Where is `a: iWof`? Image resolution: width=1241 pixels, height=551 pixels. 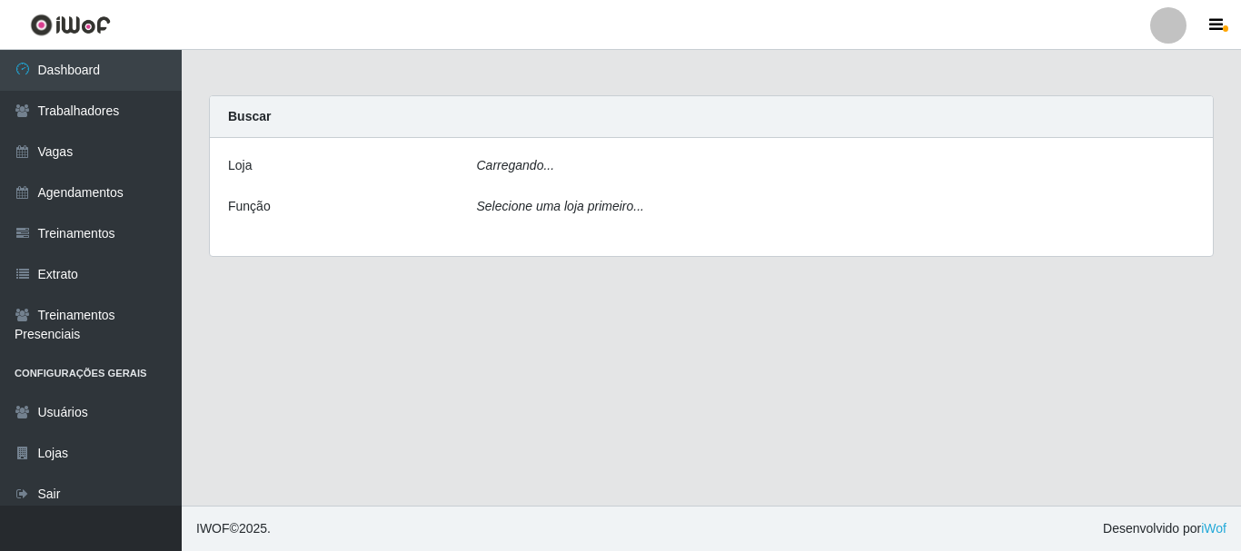 a: iWof is located at coordinates (1214, 529).